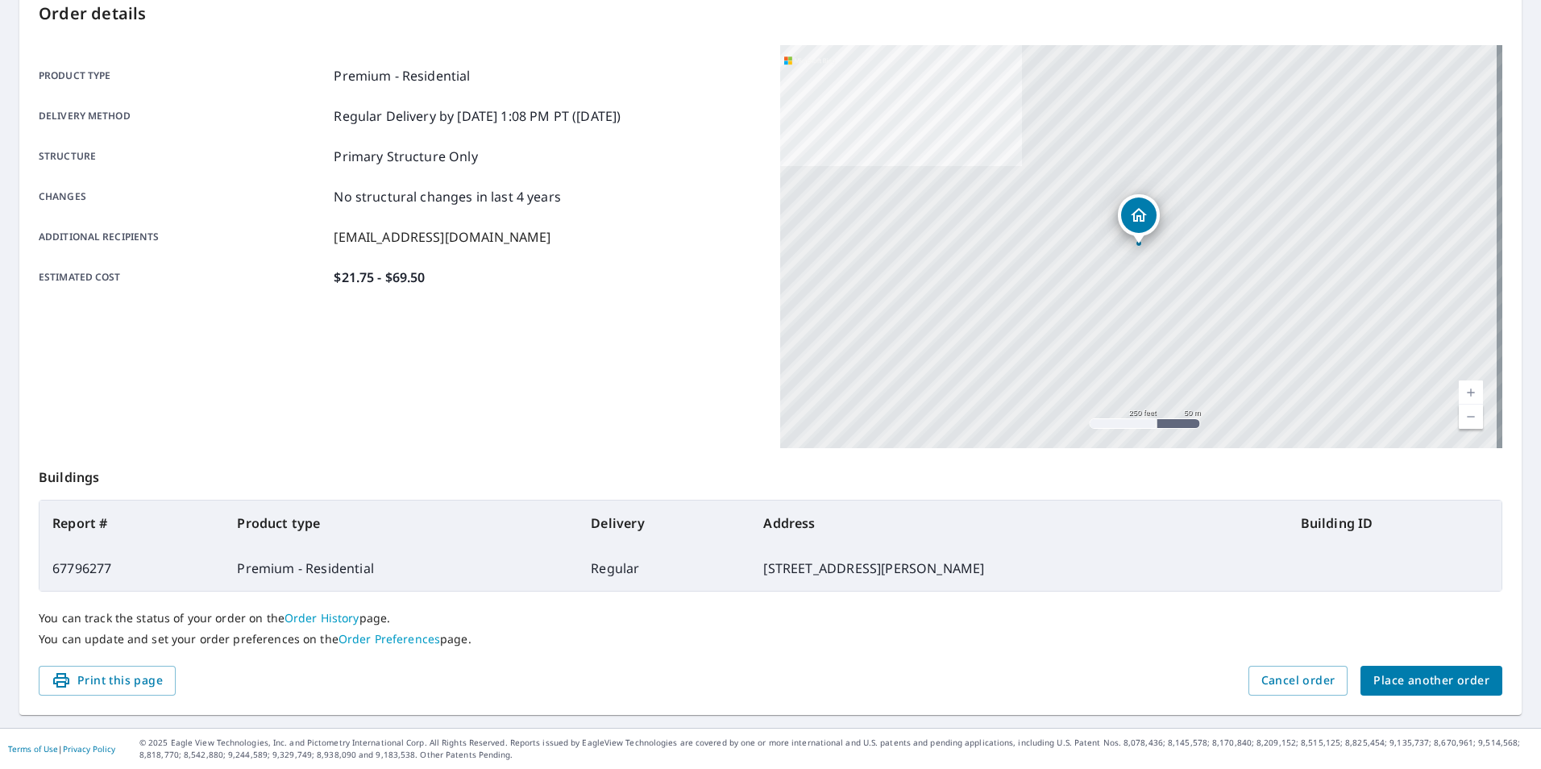 The width and height of the screenshot is (1541, 769). What do you see at coordinates (401, 76) in the screenshot?
I see `p: Premium - Residential` at bounding box center [401, 76].